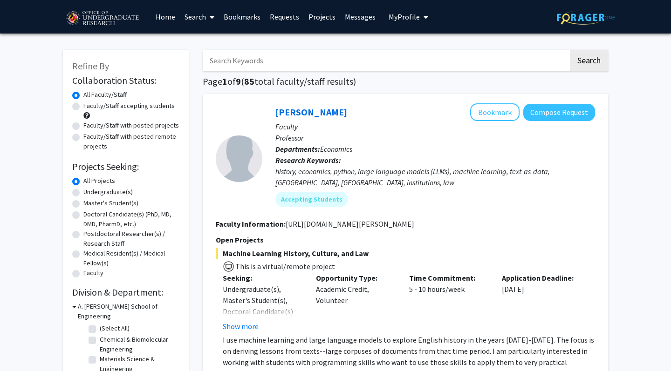  I want to click on span: My Profile, so click(404, 17).